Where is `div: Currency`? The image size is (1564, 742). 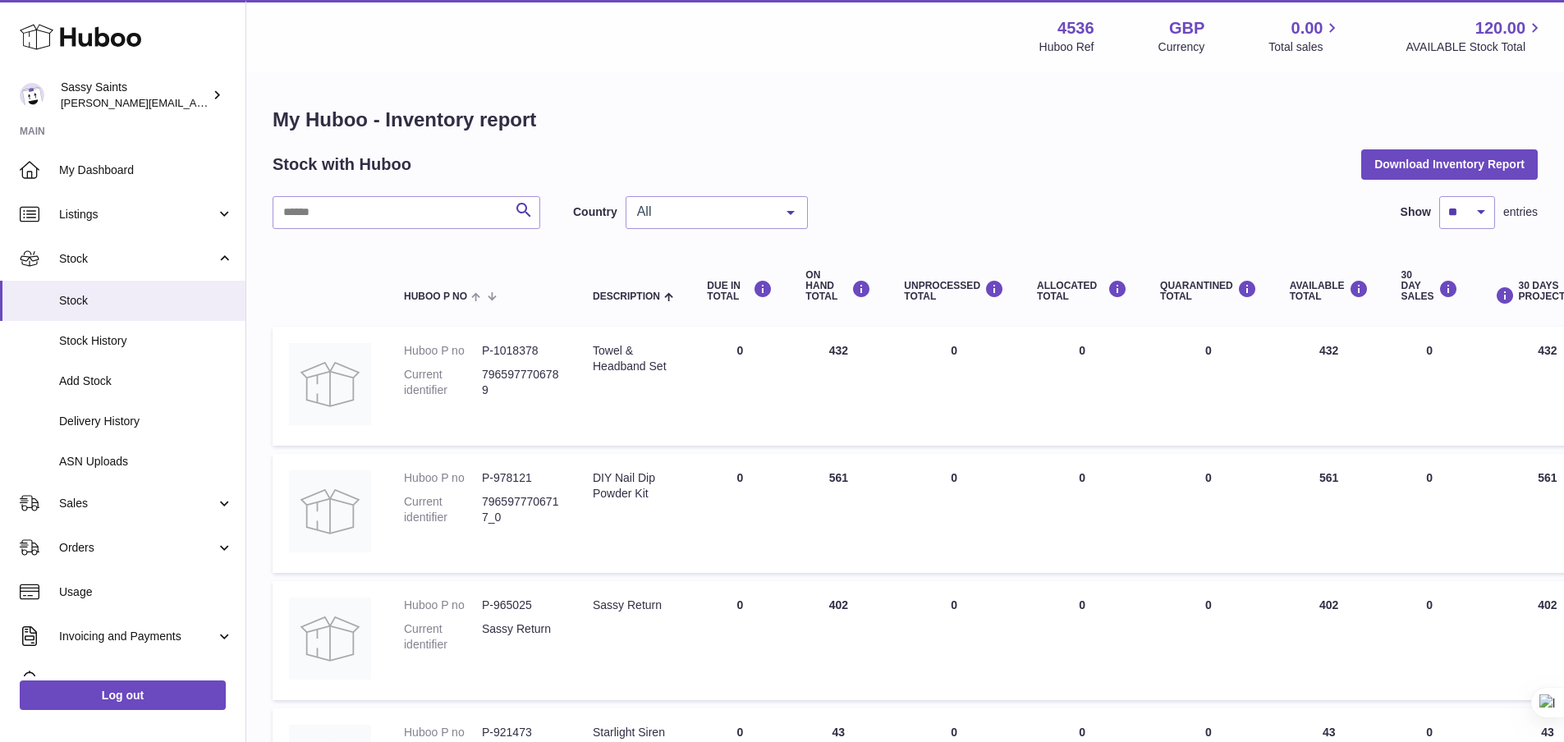
div: Currency is located at coordinates (1181, 47).